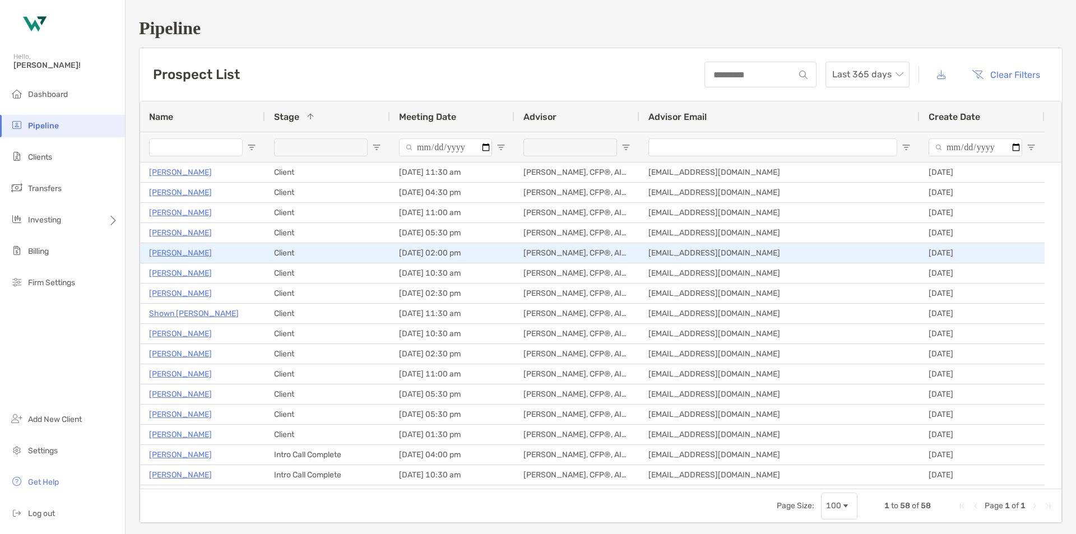 The image size is (1076, 534). What do you see at coordinates (834, 506) in the screenshot?
I see `div: 100` at bounding box center [834, 506].